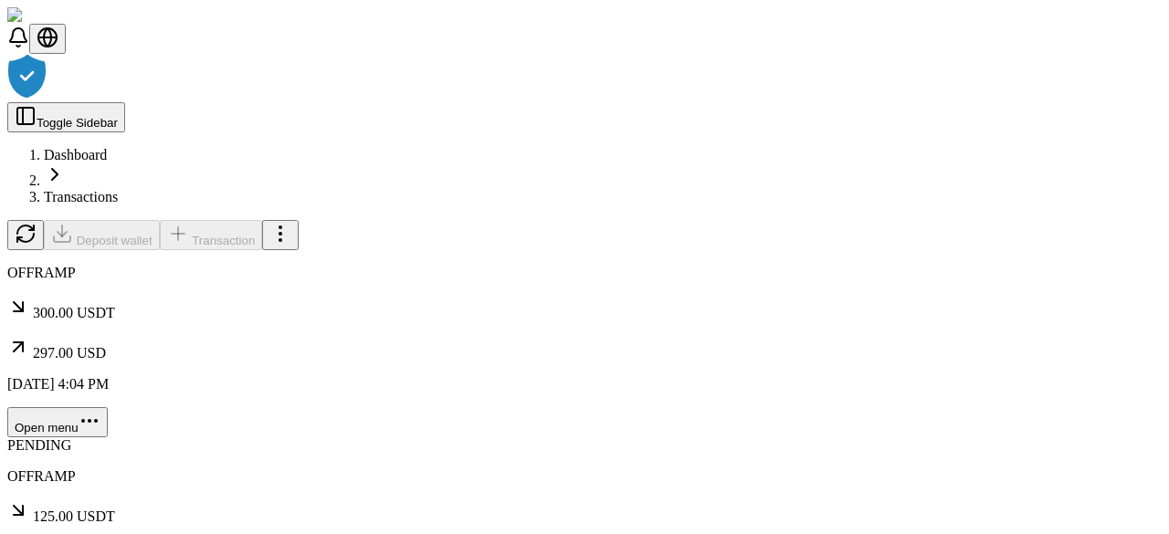 Image resolution: width=1169 pixels, height=534 pixels. What do you see at coordinates (584, 446) in the screenshot?
I see `div: PENDING` at bounding box center [584, 446].